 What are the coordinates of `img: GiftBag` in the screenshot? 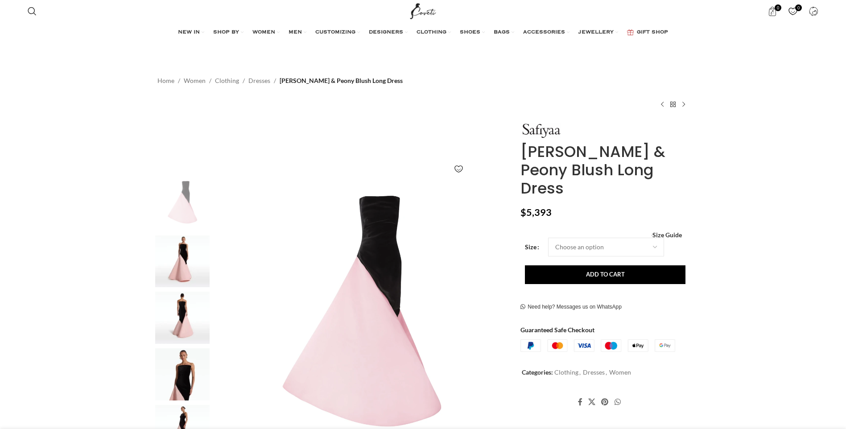 It's located at (630, 32).